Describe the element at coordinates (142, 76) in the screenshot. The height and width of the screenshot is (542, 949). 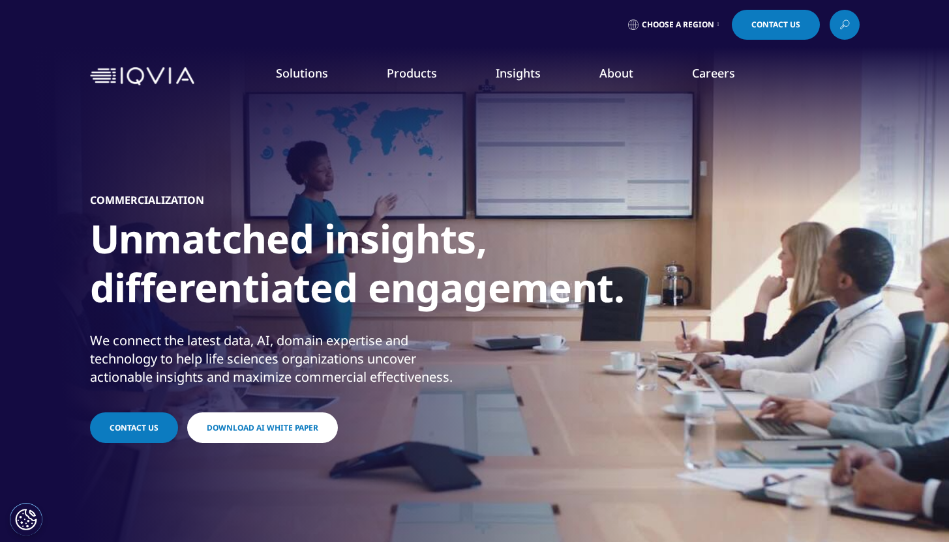
I see `img: IQVIA Healthcare Information Technology and Pharma Clinical Research Company` at that location.